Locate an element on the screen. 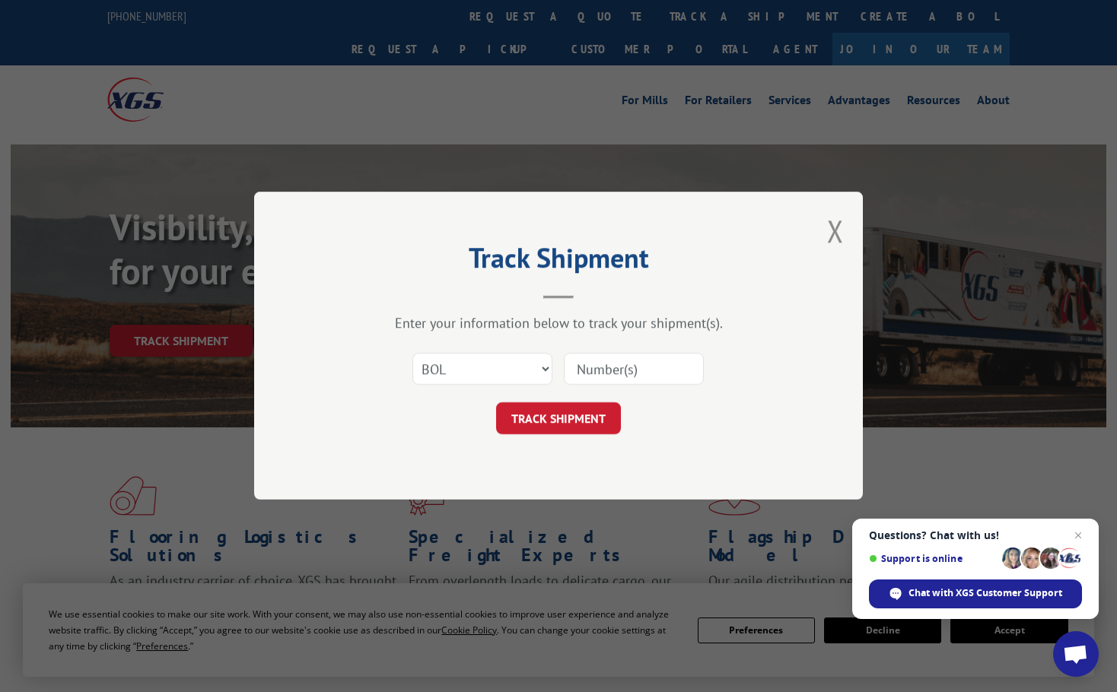 The image size is (1117, 692). button: TRACK SHIPMENT is located at coordinates (558, 419).